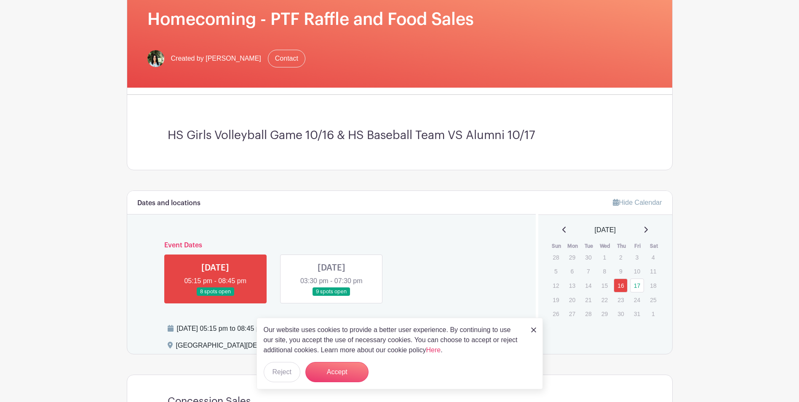 The width and height of the screenshot is (799, 402). Describe the element at coordinates (588, 271) in the screenshot. I see `p: 7` at that location.